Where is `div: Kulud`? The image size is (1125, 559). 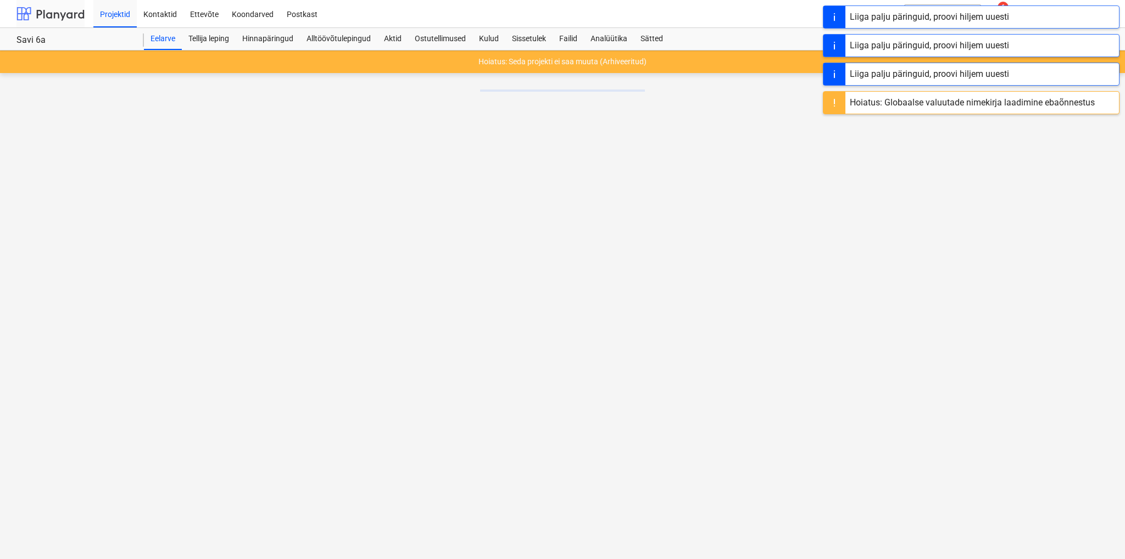 div: Kulud is located at coordinates (489, 39).